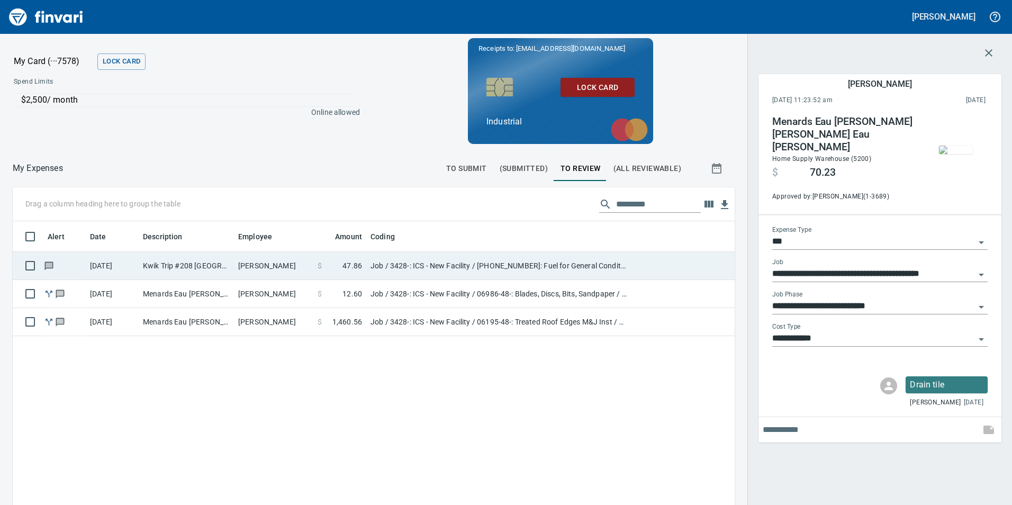 This screenshot has width=1012, height=505. Describe the element at coordinates (53, 61) in the screenshot. I see `p: My Card (···7578)` at that location.